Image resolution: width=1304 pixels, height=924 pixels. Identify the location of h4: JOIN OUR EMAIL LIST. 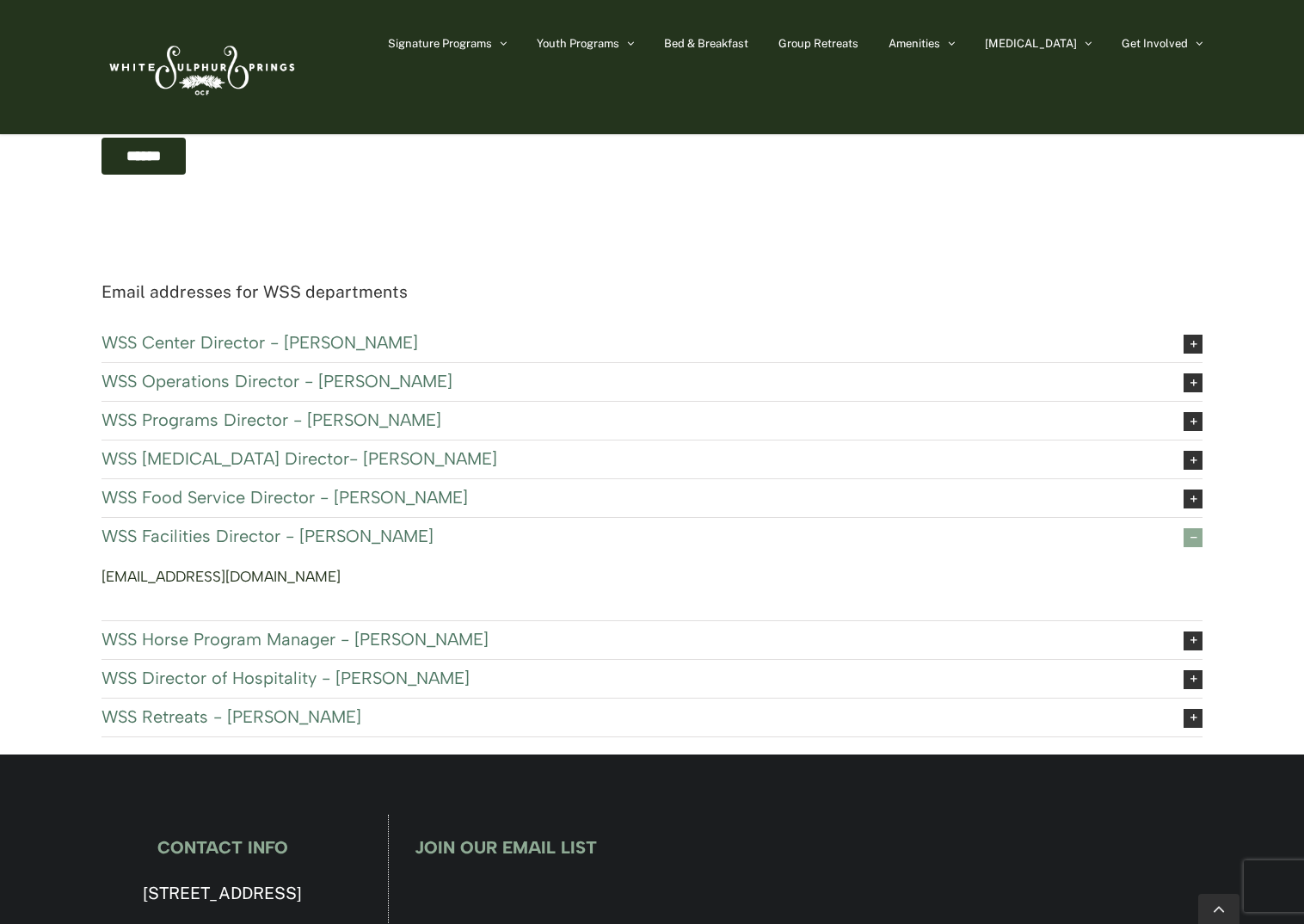
(809, 848).